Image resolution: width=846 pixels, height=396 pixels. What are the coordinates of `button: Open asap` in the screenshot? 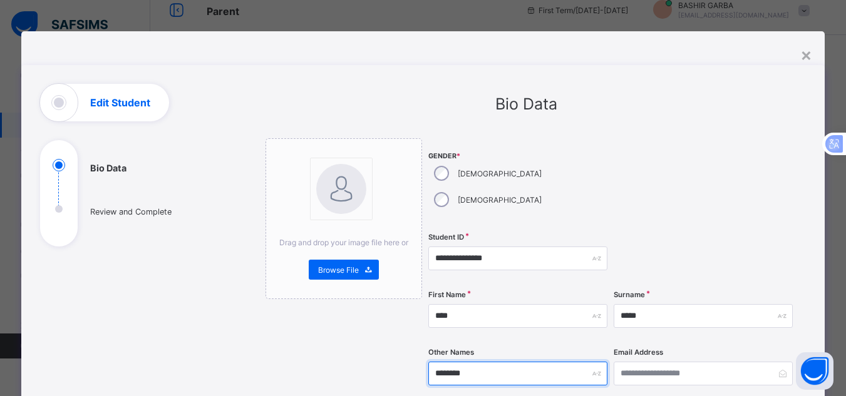 It's located at (815, 371).